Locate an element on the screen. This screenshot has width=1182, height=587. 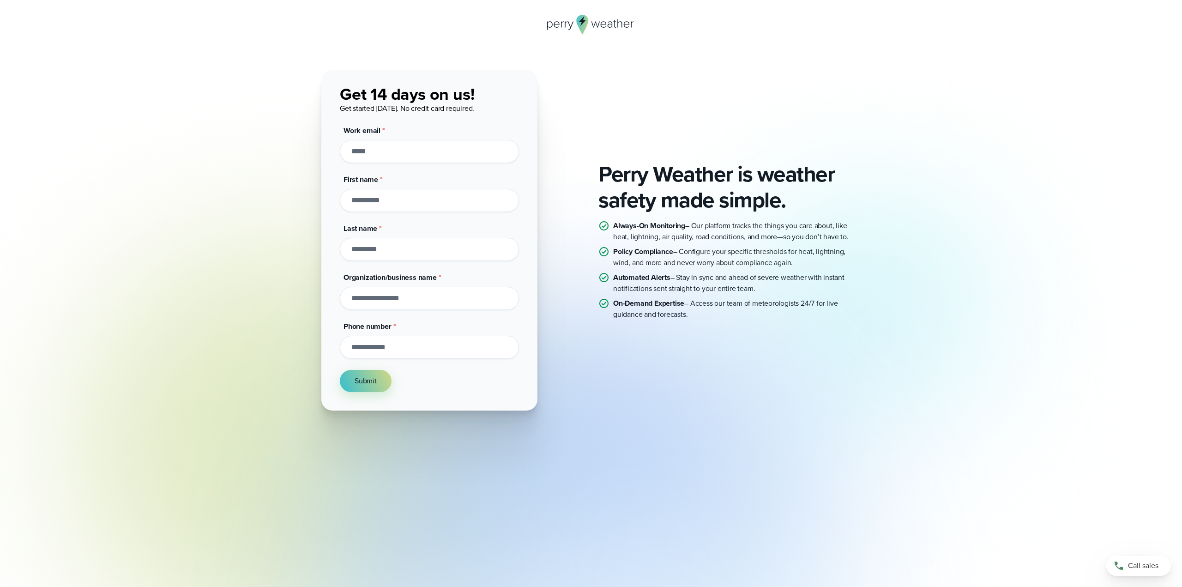
span: Phone number is located at coordinates (368, 326).